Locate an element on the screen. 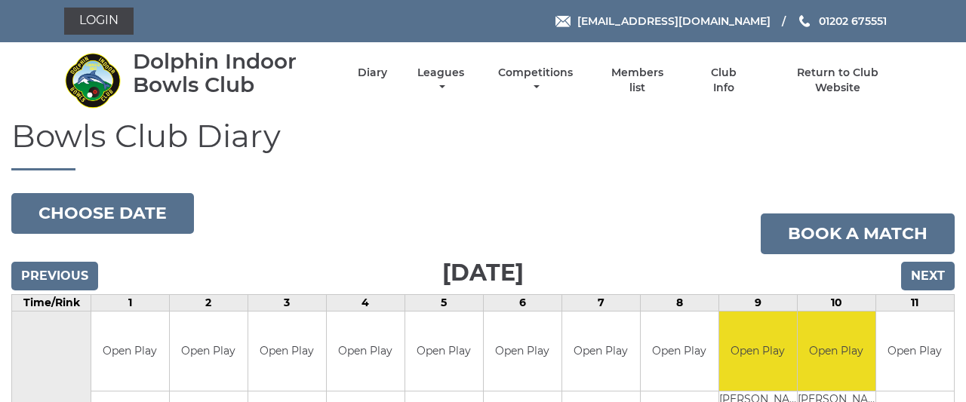  td: Time/Rink is located at coordinates (51, 303).